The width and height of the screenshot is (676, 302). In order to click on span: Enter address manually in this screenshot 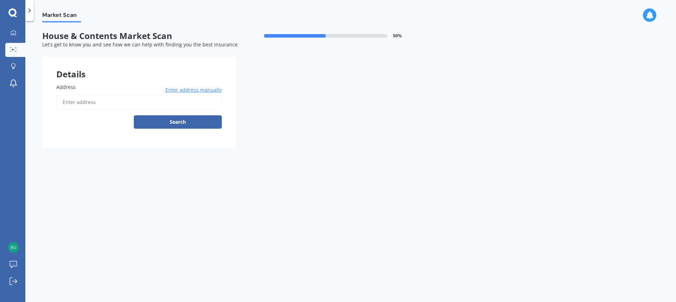, I will do `click(194, 90)`.